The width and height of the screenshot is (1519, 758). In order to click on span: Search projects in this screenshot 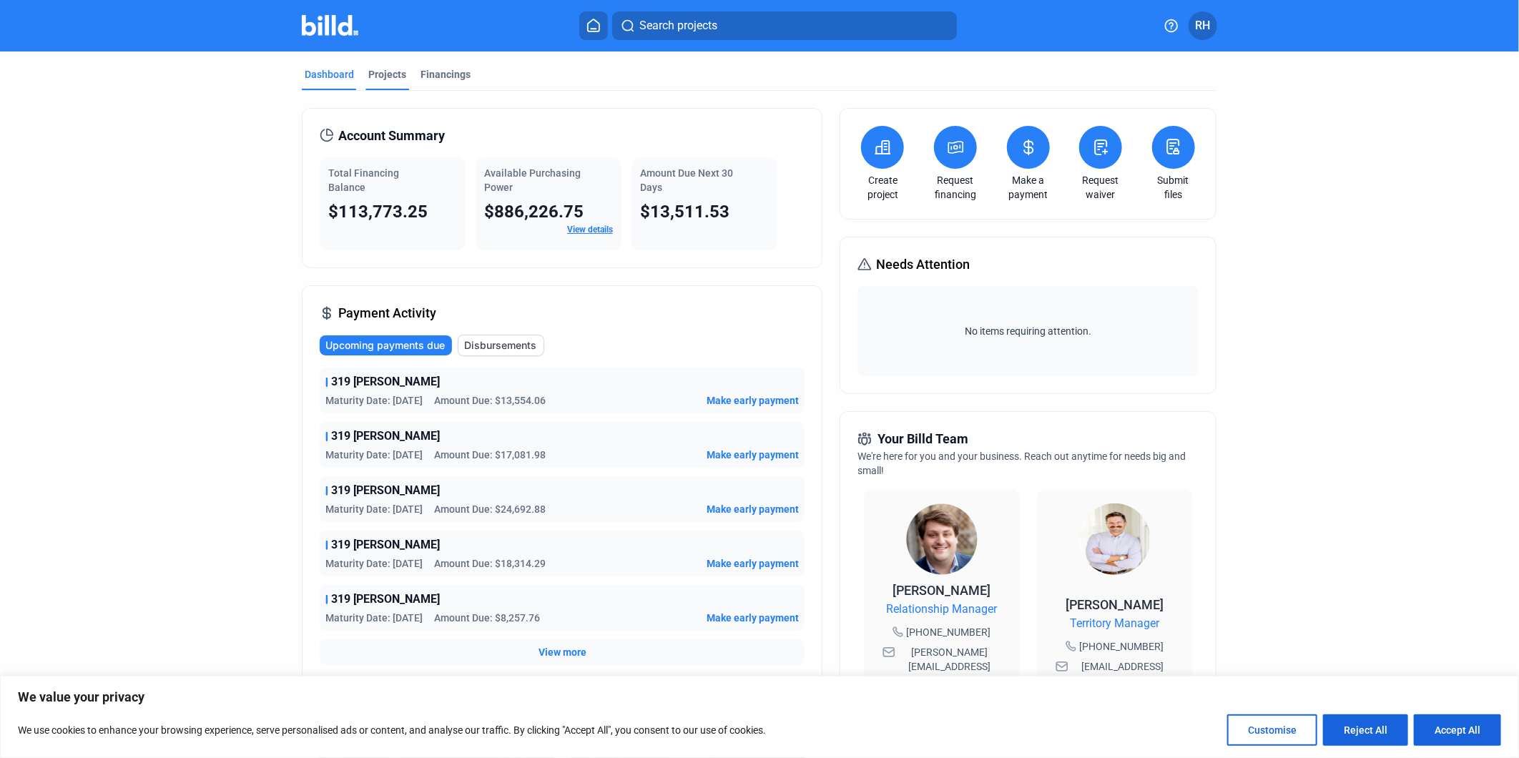, I will do `click(678, 26)`.